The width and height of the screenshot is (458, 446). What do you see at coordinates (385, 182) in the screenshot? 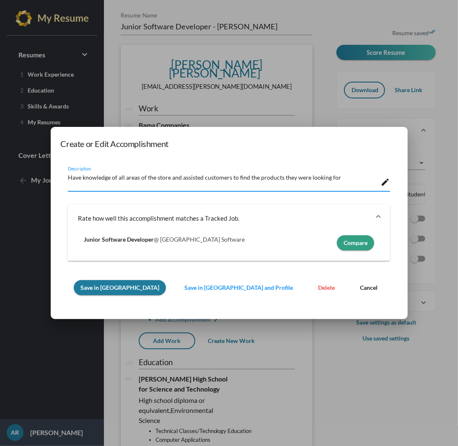
I see `mat-icon: edit` at bounding box center [385, 182].